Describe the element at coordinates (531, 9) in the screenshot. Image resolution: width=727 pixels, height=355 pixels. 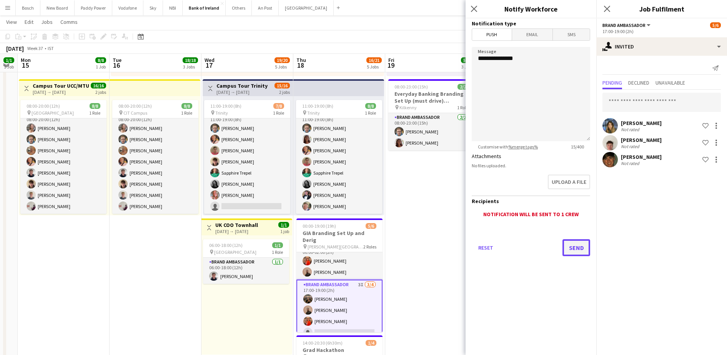
I see `h3: Notify Workforce` at that location.